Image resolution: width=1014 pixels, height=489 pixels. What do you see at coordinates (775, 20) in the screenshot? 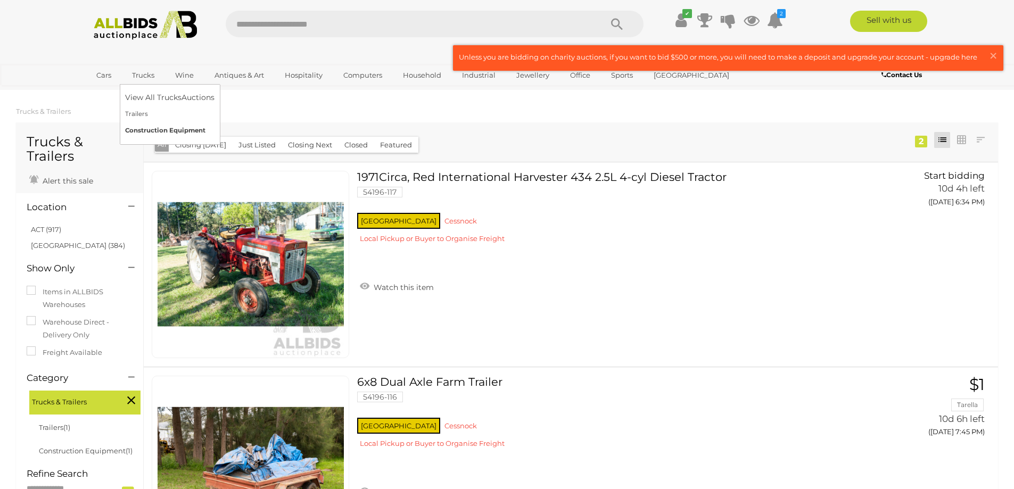
I see `a: 2` at bounding box center [775, 20].